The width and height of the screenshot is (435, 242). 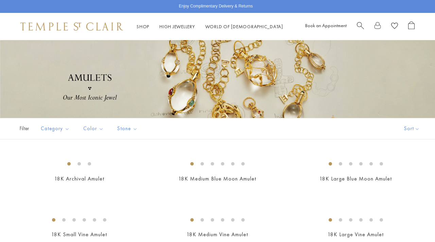 What do you see at coordinates (143, 27) in the screenshot?
I see `a: ShopShop` at bounding box center [143, 27].